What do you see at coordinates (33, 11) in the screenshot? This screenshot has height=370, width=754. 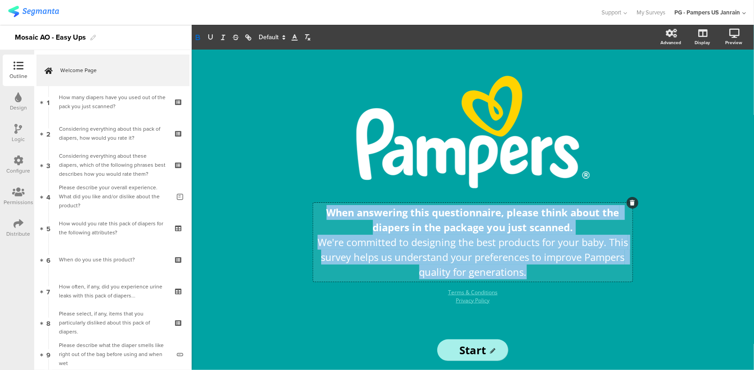 I see `img: segmanta logo` at bounding box center [33, 11].